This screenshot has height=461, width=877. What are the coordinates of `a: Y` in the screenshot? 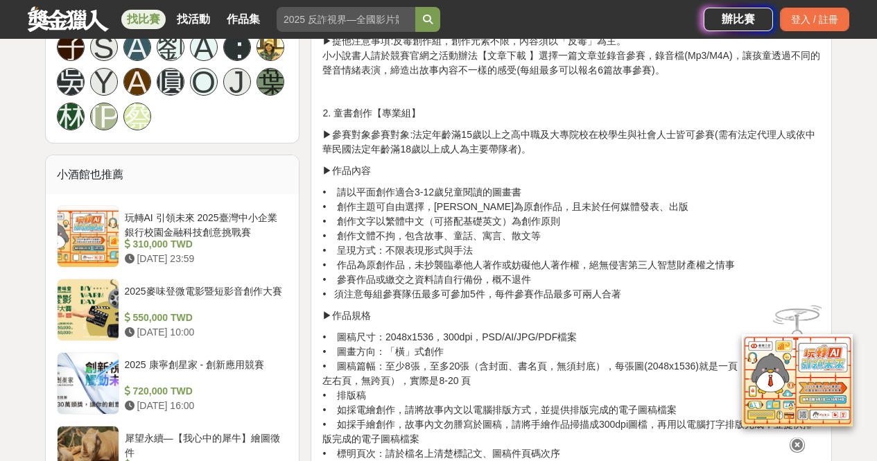 It's located at (104, 82).